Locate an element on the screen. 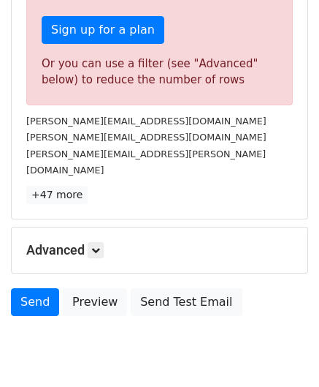 This screenshot has width=319, height=387. a: +47 more is located at coordinates (57, 194).